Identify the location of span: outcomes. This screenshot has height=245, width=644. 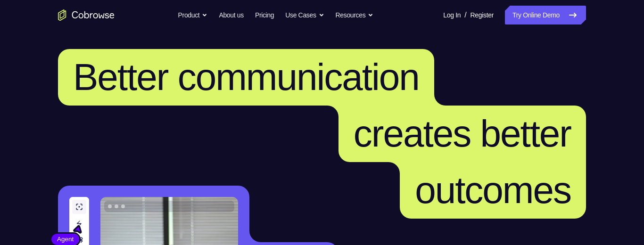
(492, 190).